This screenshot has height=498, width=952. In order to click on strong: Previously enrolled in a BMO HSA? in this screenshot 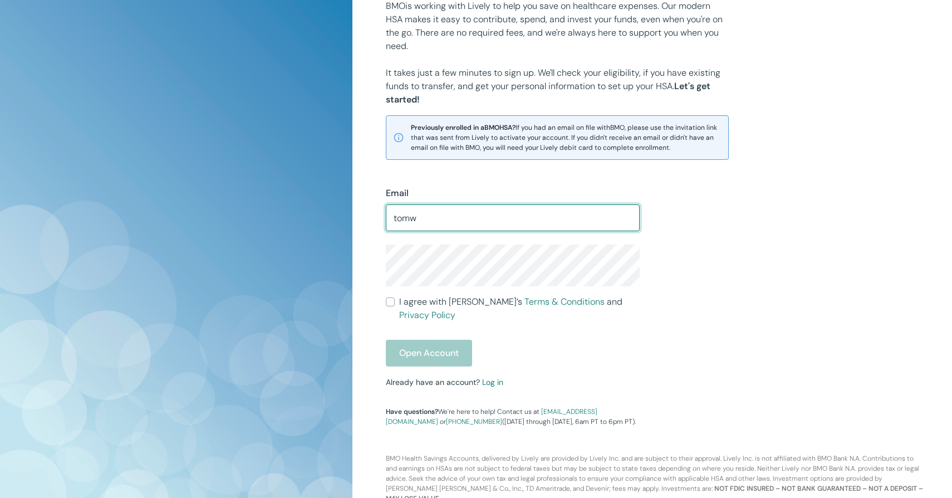, I will do `click(463, 127)`.